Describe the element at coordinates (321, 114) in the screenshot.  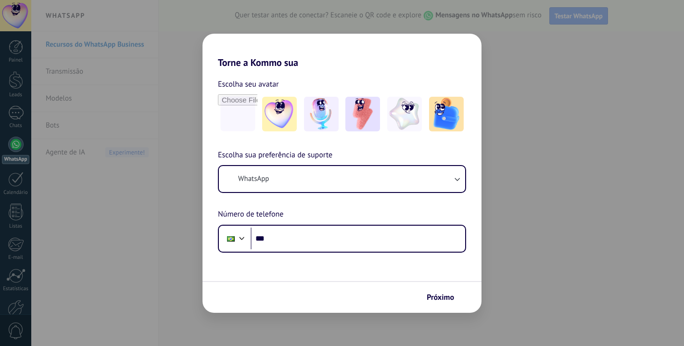
I see `img: -2.jpeg` at that location.